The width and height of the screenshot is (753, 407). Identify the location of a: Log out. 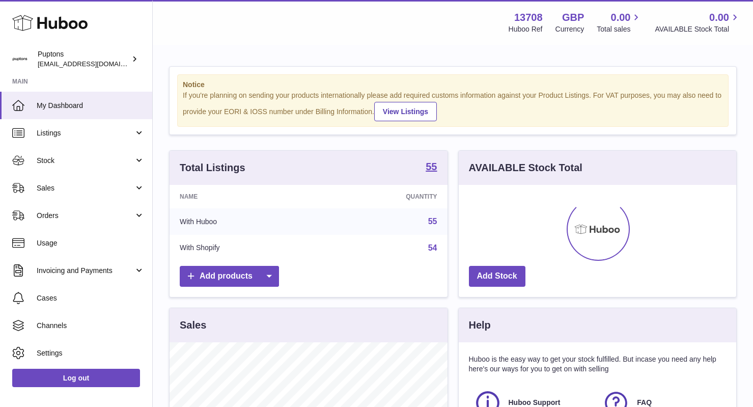
(76, 378).